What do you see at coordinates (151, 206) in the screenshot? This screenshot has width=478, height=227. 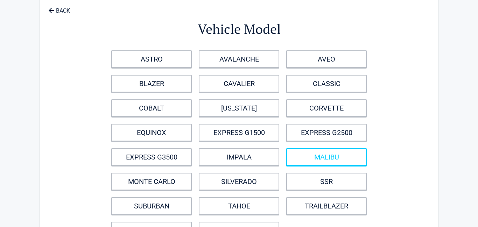 I see `a: SUBURBAN` at bounding box center [151, 206].